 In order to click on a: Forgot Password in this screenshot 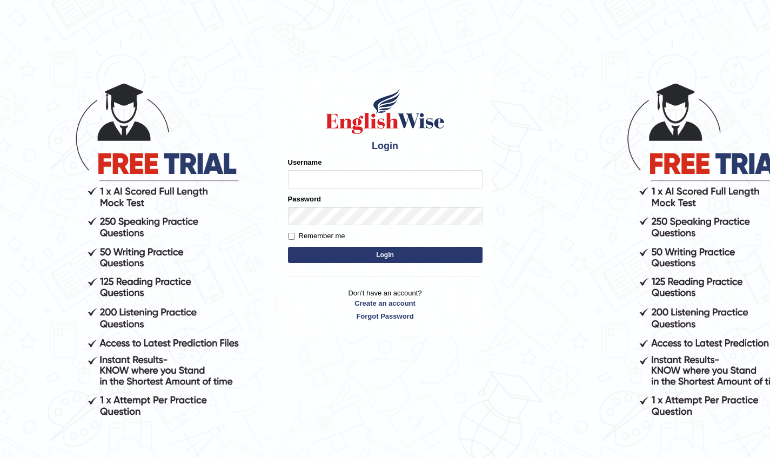, I will do `click(385, 316)`.